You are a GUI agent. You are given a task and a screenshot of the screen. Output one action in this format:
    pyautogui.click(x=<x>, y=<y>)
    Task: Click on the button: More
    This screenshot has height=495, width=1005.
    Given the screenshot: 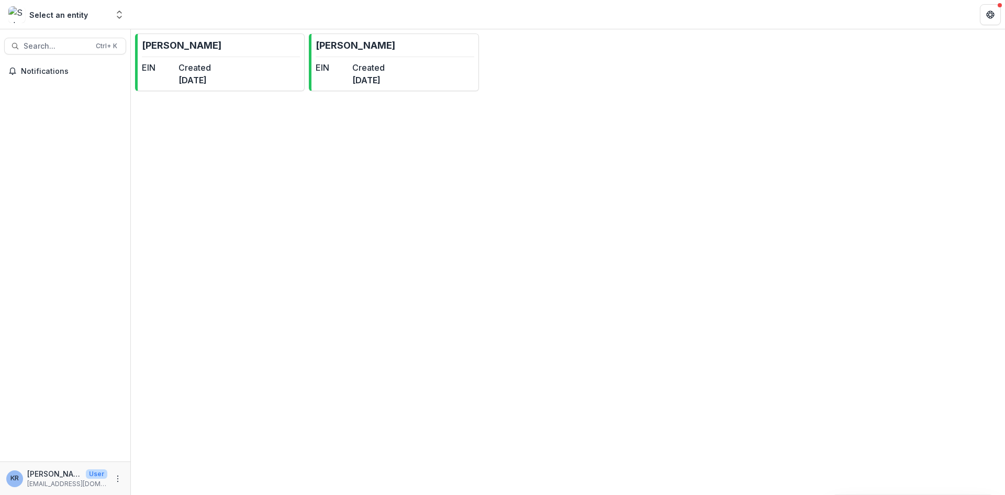 What is the action you would take?
    pyautogui.click(x=118, y=478)
    